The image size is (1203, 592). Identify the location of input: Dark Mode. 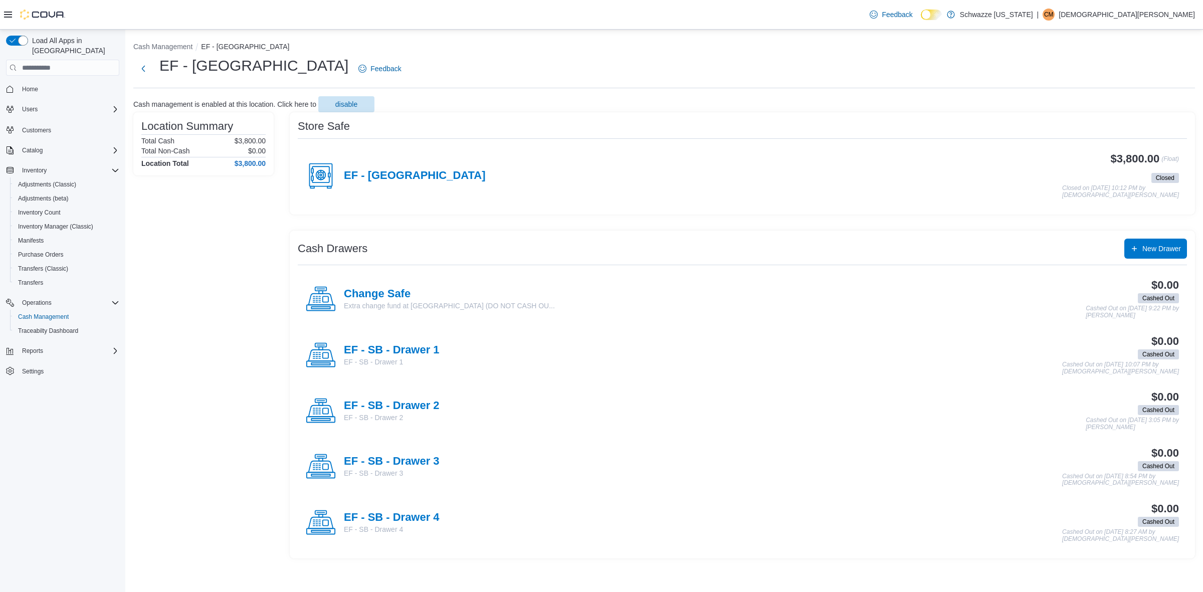
(931, 15).